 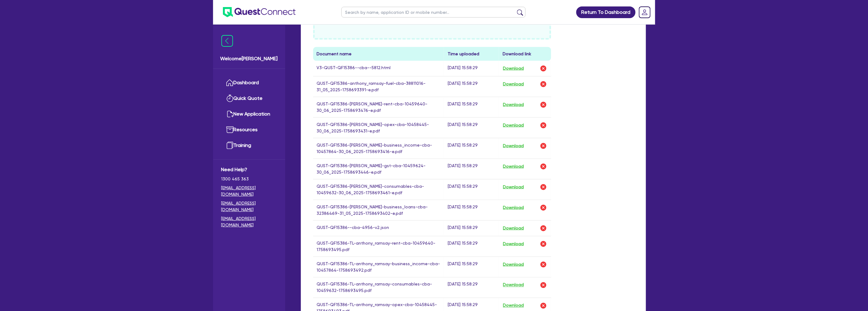 What do you see at coordinates (230, 130) in the screenshot?
I see `img: resources` at bounding box center [230, 130].